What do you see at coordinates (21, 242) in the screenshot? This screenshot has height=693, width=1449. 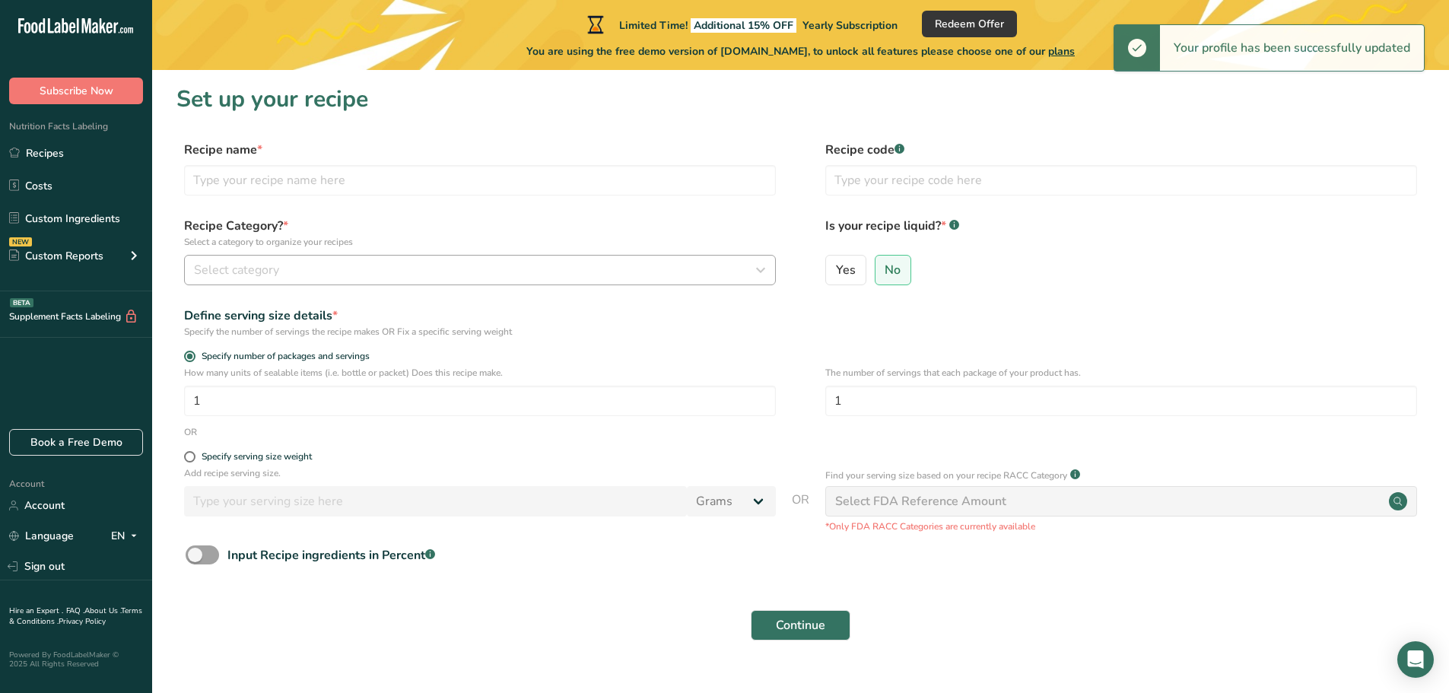 I see `div: NEW` at bounding box center [21, 242].